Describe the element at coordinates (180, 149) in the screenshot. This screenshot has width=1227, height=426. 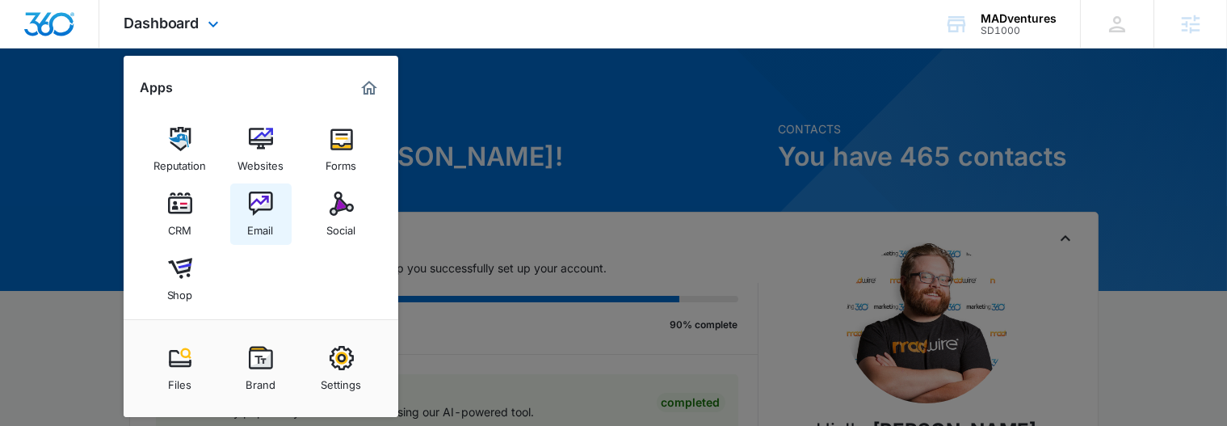
I see `a: Reputation` at that location.